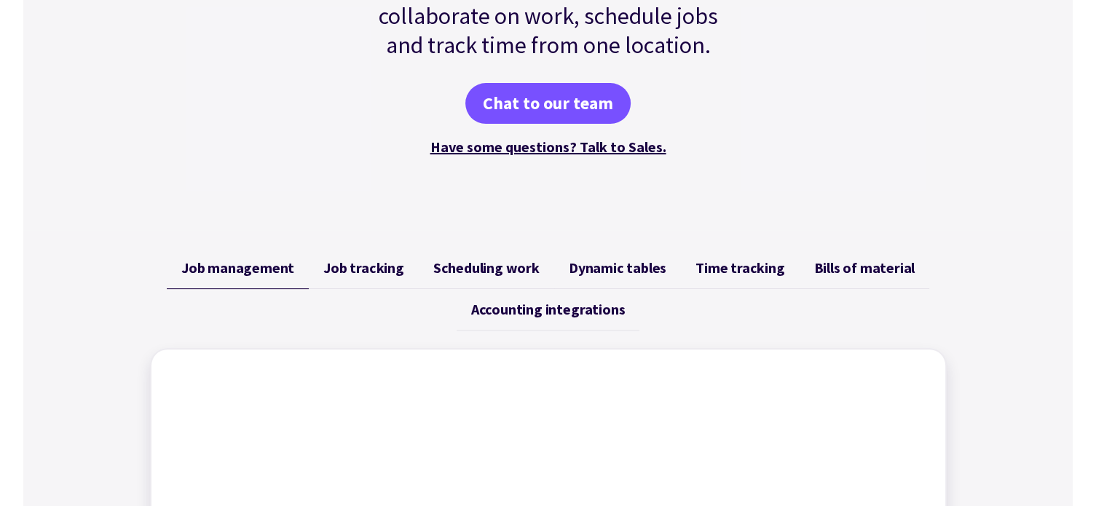 Image resolution: width=1096 pixels, height=506 pixels. What do you see at coordinates (864, 268) in the screenshot?
I see `span: Bills of material` at bounding box center [864, 268].